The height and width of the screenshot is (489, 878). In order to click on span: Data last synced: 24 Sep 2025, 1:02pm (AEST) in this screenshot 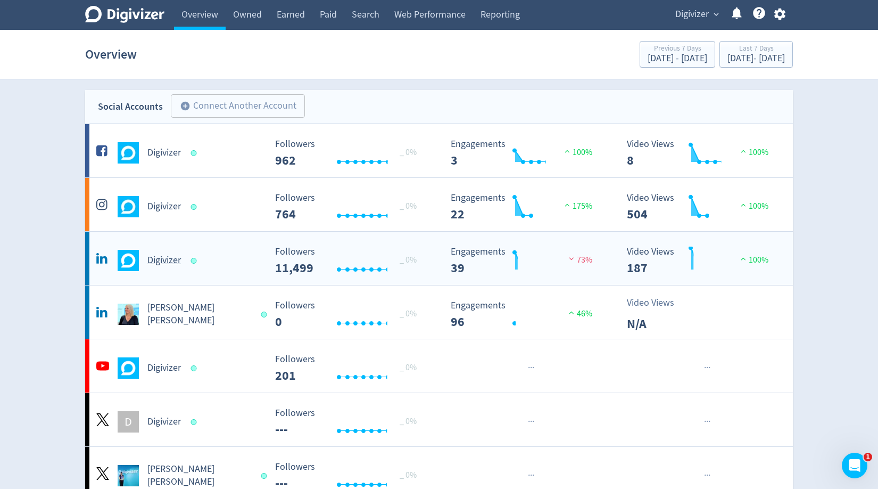, I will do `click(265, 475)`.